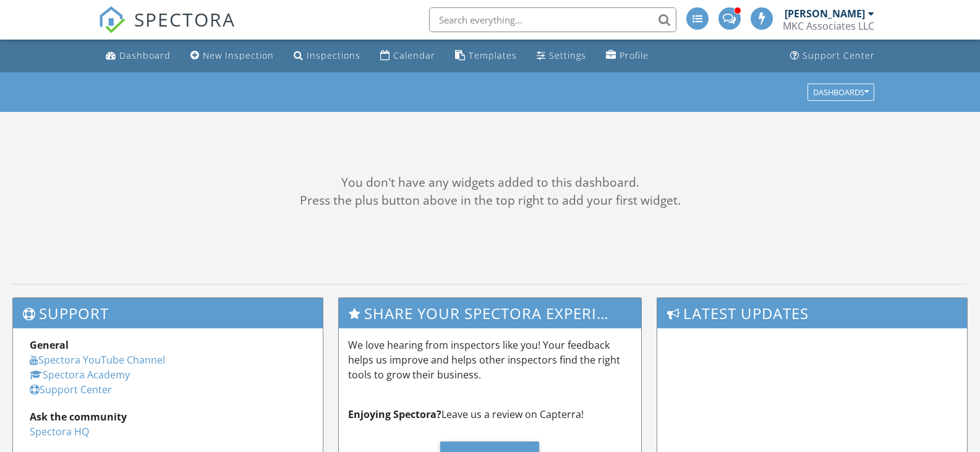 This screenshot has width=980, height=452. What do you see at coordinates (486, 56) in the screenshot?
I see `a: Templates` at bounding box center [486, 56].